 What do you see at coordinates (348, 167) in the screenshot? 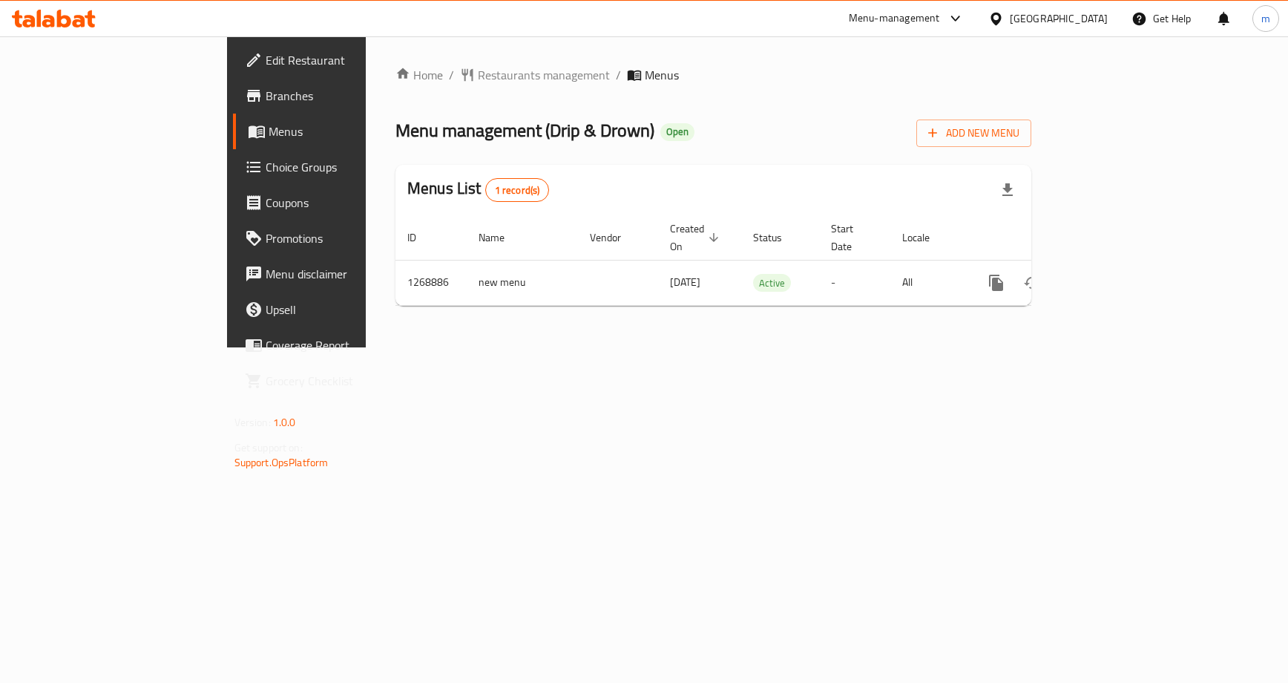
I see `span: Choice Groups` at bounding box center [348, 167].